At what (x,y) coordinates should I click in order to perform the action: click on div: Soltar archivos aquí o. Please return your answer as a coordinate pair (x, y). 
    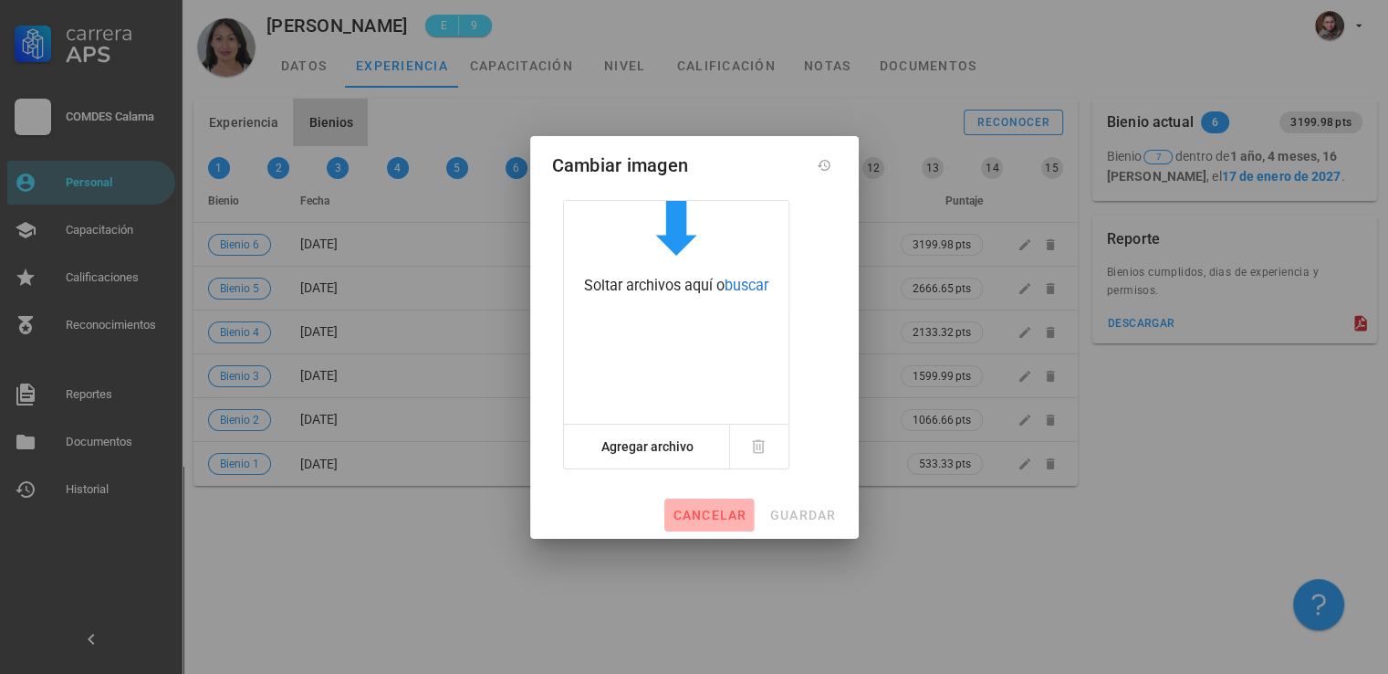
    Looking at the image, I should click on (676, 286).